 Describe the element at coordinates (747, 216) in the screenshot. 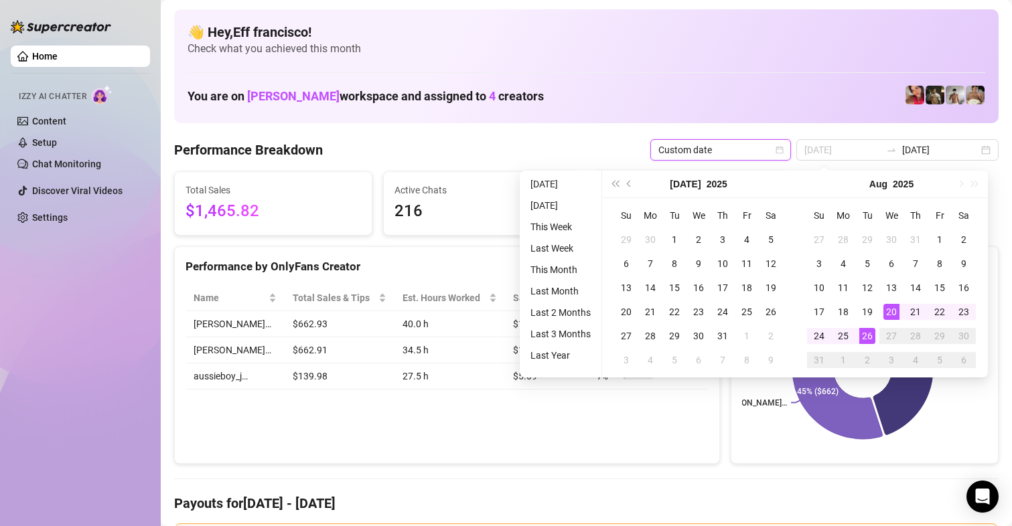

I see `th: Fr` at that location.